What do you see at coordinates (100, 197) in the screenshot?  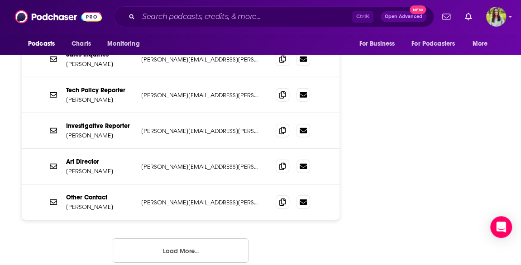 I see `p: Other Contact` at bounding box center [100, 197].